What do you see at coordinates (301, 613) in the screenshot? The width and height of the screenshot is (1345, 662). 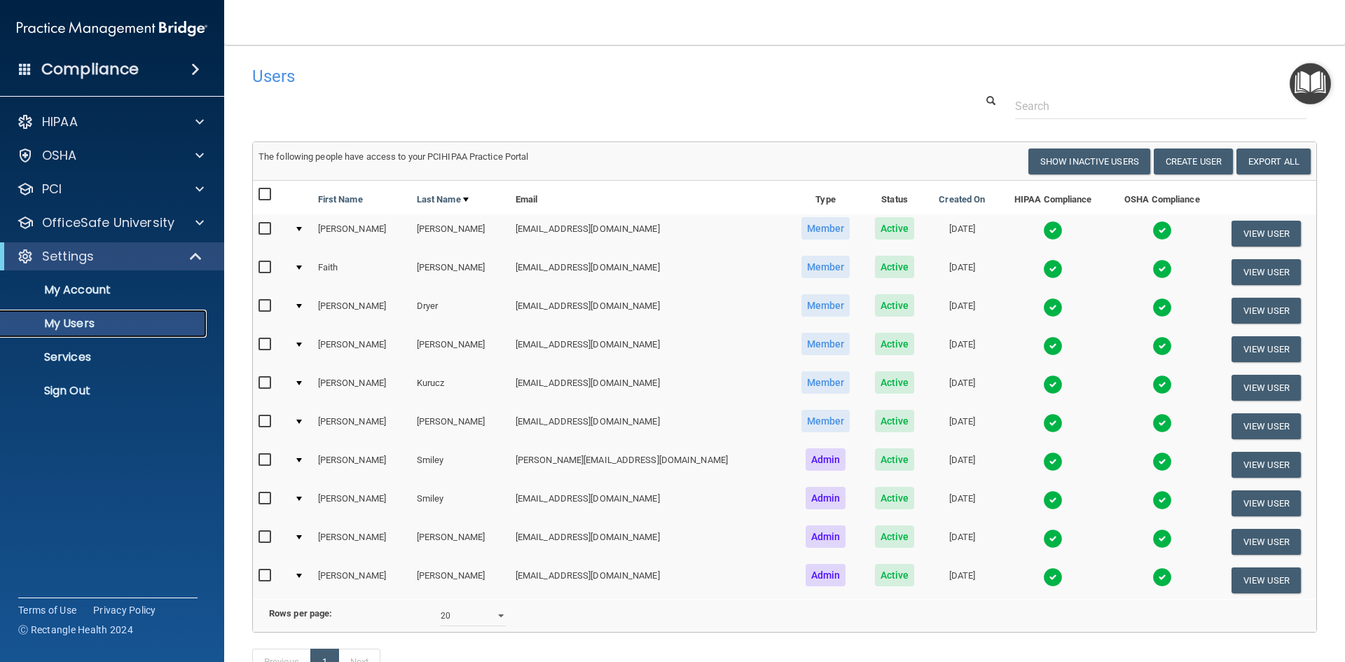 I see `b: Rows per page:` at bounding box center [301, 613].